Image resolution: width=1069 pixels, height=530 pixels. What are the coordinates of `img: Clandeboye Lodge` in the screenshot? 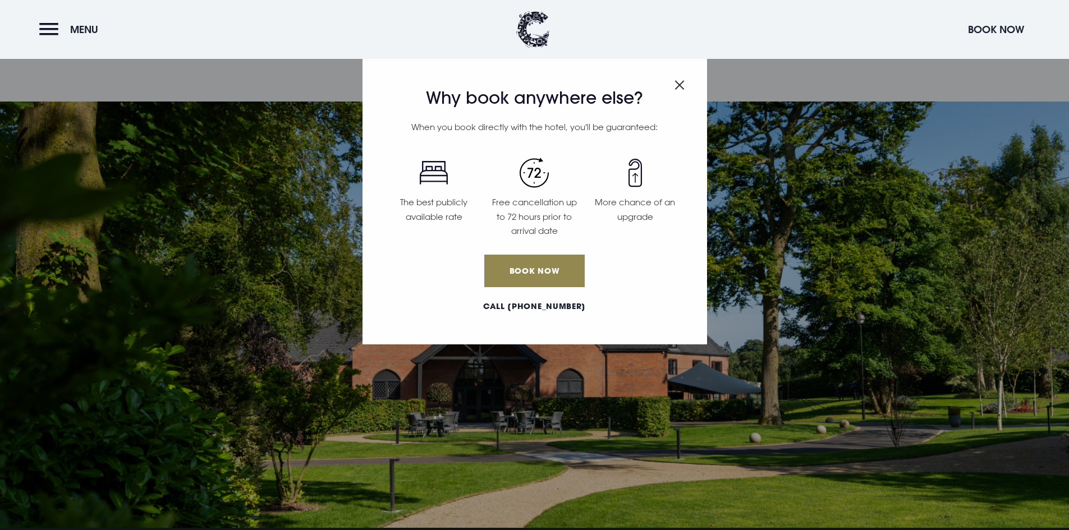 It's located at (533, 29).